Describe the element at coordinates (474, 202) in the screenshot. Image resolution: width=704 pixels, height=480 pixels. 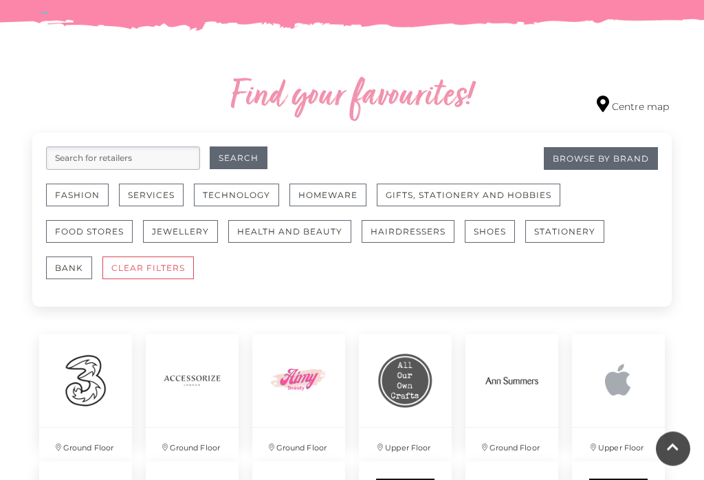
I see `a: Gifts, Stationery and Hobbies` at that location.